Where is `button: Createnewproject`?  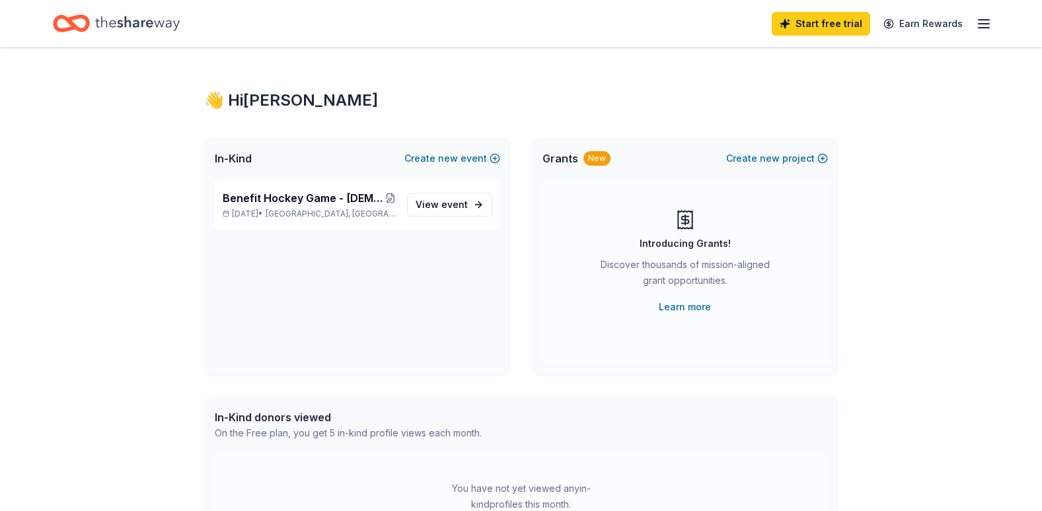
button: Createnewproject is located at coordinates (777, 159).